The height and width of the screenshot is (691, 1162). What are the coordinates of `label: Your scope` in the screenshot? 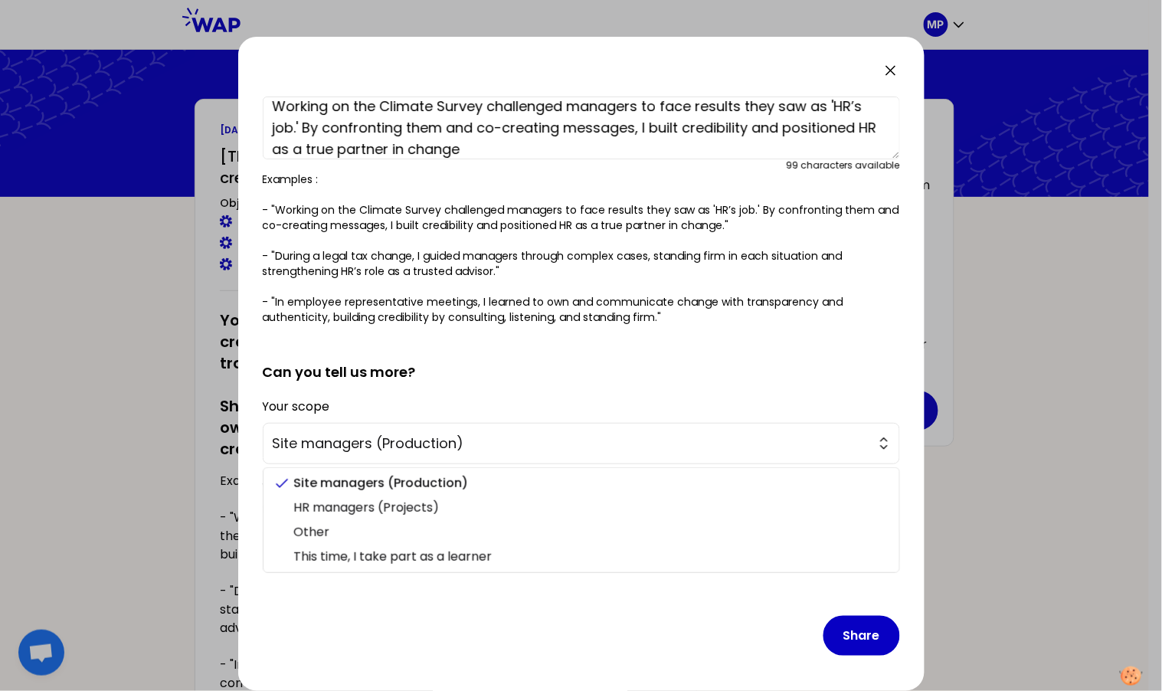 It's located at (296, 406).